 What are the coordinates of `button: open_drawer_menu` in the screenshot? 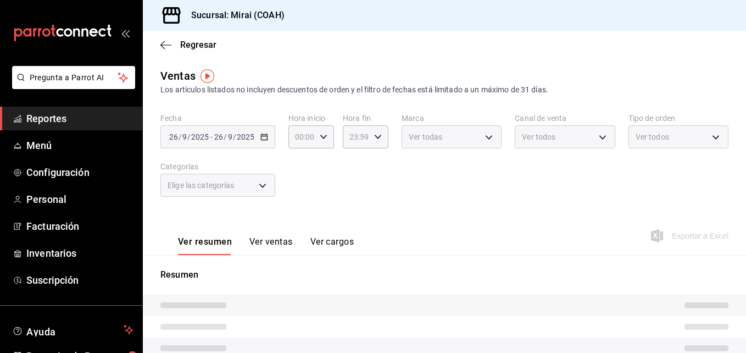 It's located at (125, 33).